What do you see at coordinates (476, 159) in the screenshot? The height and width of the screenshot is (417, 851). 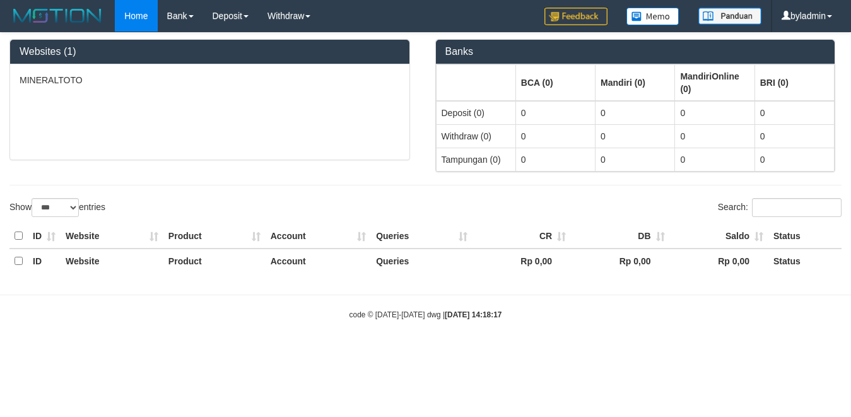 I see `td: Tampungan (0)` at bounding box center [476, 159].